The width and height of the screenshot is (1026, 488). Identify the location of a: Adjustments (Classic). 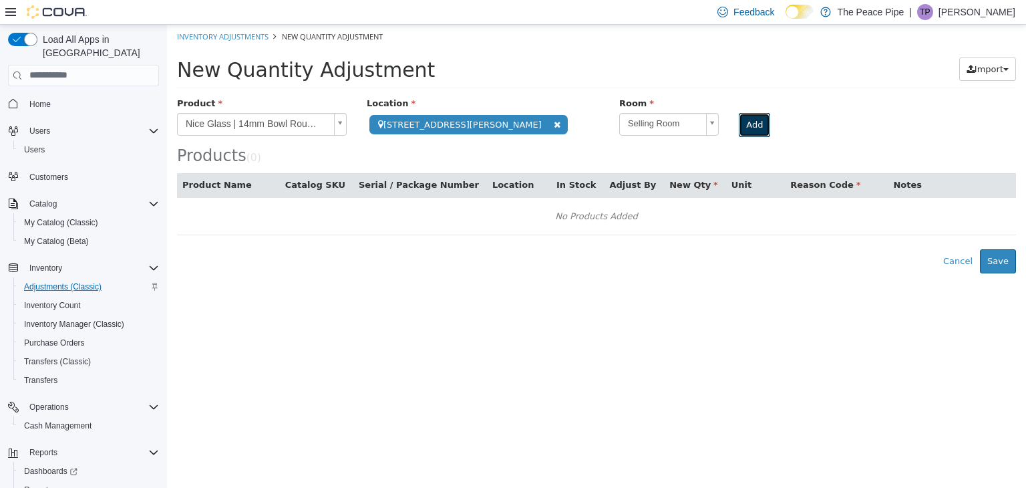
(63, 287).